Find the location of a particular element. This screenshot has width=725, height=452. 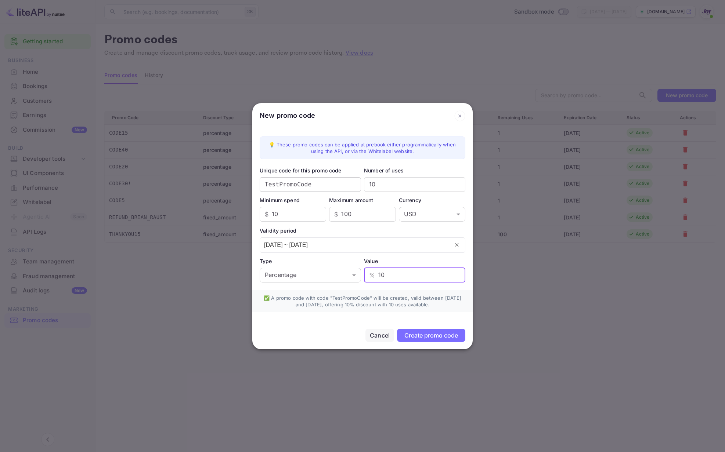

div: Type is located at coordinates (310, 261).